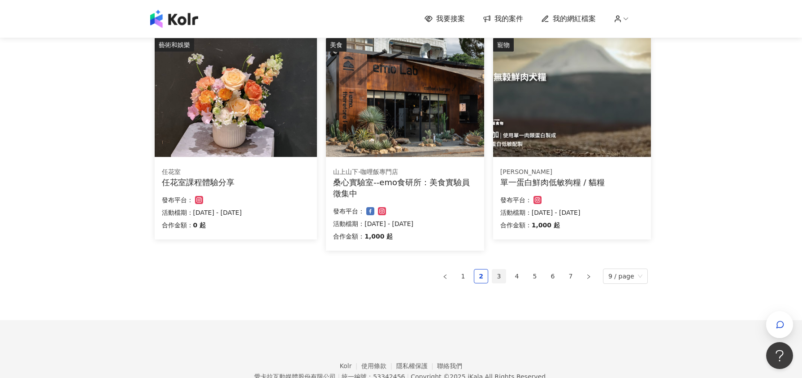 This screenshot has width=802, height=378. What do you see at coordinates (574, 19) in the screenshot?
I see `span: 我的網紅檔案` at bounding box center [574, 19].